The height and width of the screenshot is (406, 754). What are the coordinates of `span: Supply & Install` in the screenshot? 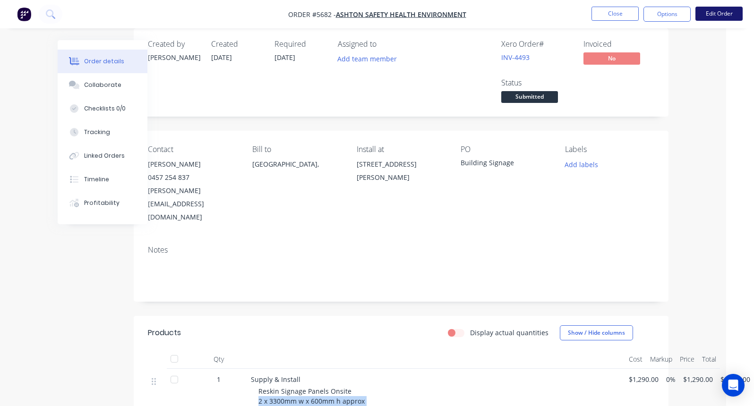 It's located at (275, 379).